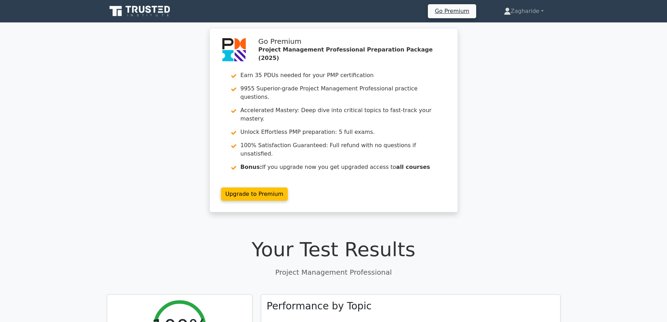  What do you see at coordinates (524, 11) in the screenshot?
I see `a: Zagharide` at bounding box center [524, 11].